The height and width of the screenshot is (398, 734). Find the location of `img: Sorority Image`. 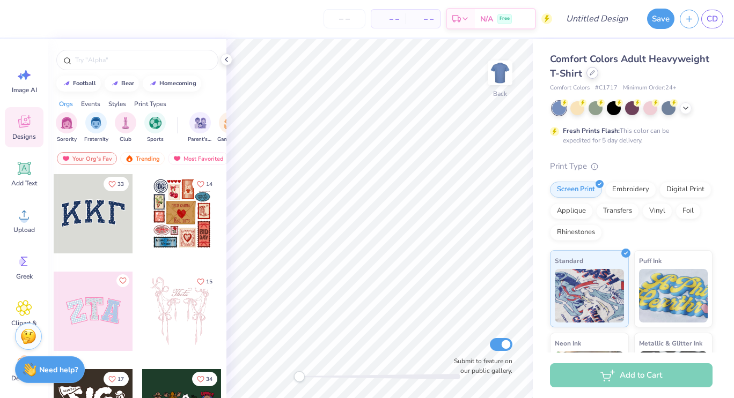

img: Sorority Image is located at coordinates (66, 123).